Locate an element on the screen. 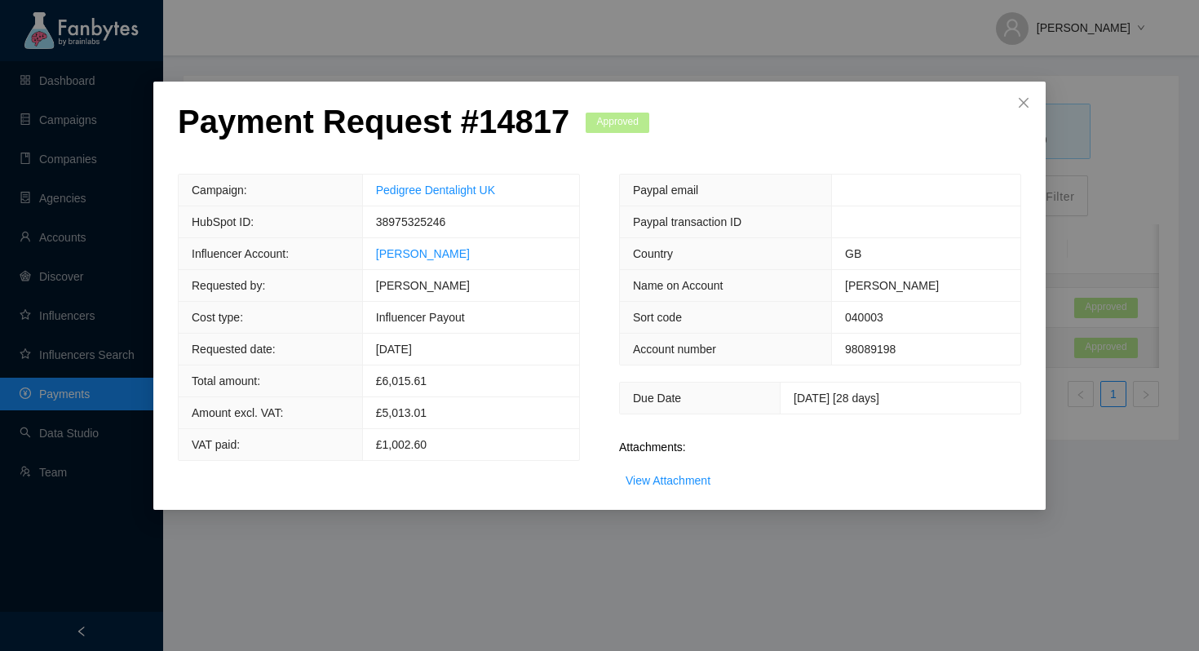 The image size is (1199, 651). span: Total amount: is located at coordinates (226, 381).